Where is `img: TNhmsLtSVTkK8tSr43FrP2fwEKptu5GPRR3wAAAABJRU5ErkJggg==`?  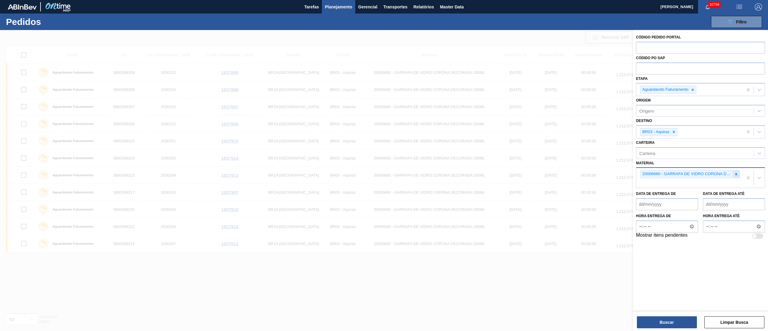 img: TNhmsLtSVTkK8tSr43FrP2fwEKptu5GPRR3wAAAABJRU5ErkJggg== is located at coordinates (22, 7).